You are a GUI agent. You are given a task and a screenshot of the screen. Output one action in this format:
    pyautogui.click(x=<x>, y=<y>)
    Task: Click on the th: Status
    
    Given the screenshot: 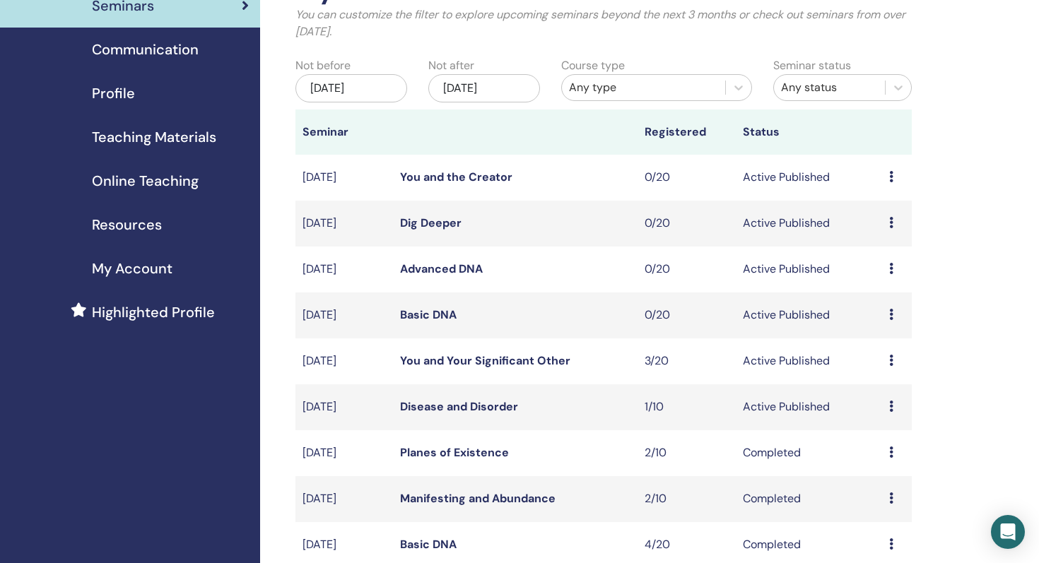 What is the action you would take?
    pyautogui.click(x=809, y=132)
    